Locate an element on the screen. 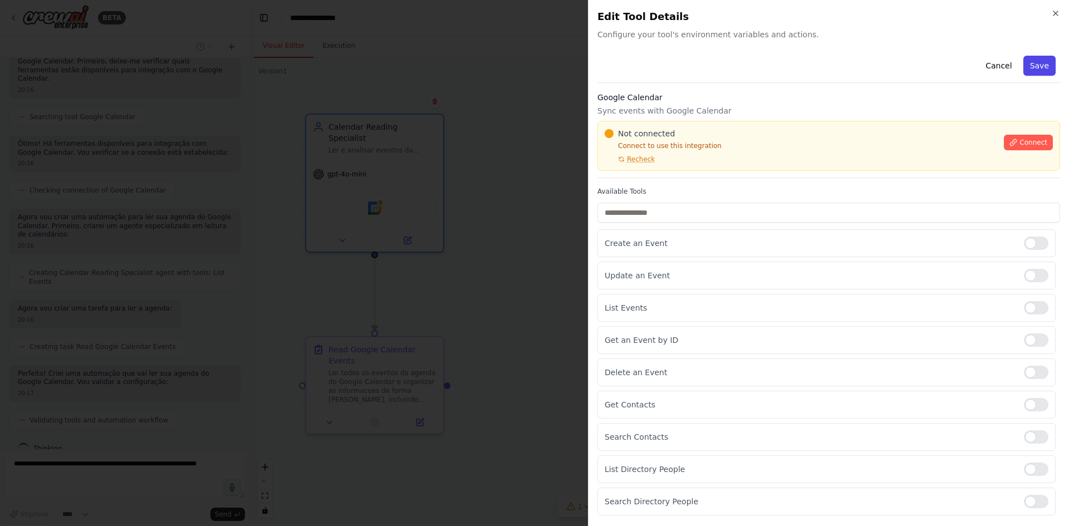 The image size is (1069, 526). span: Configure your tool's environment variables and actions. is located at coordinates (829, 35).